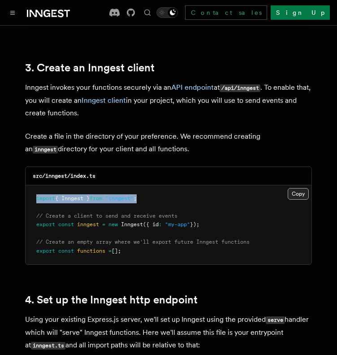  I want to click on button: Find something..., so click(148, 13).